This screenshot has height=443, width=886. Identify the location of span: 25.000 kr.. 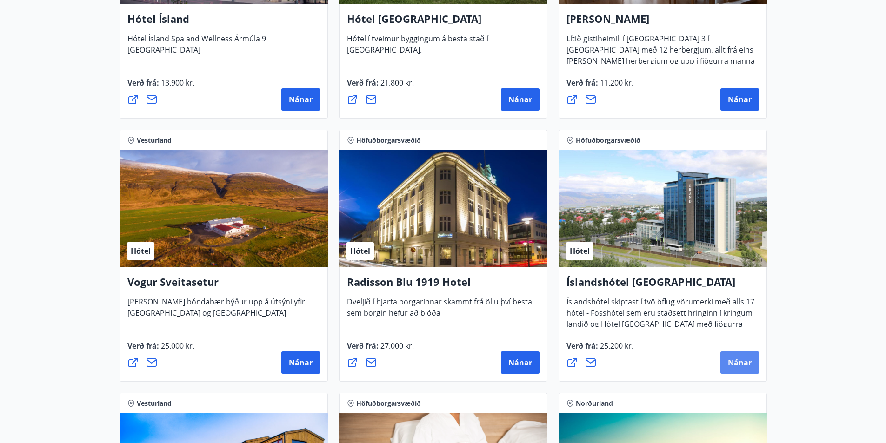
(177, 346).